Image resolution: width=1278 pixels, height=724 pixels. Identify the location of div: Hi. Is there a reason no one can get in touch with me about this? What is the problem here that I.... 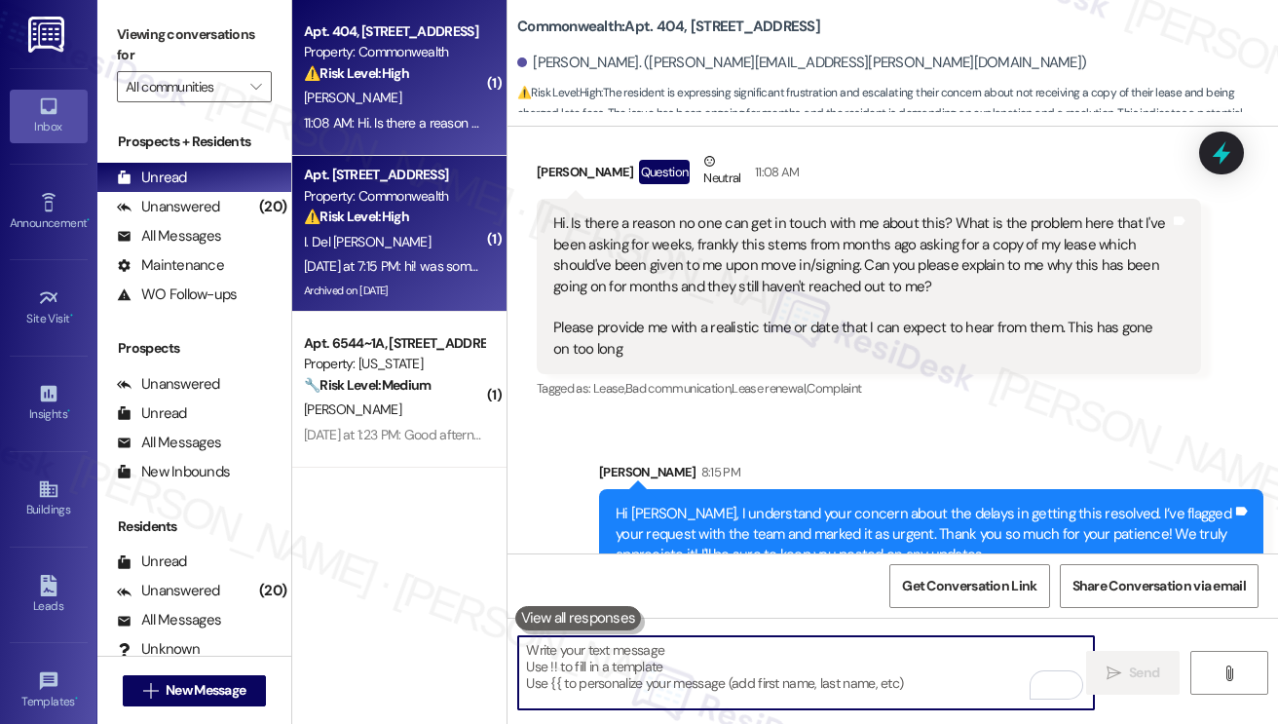
(861, 286).